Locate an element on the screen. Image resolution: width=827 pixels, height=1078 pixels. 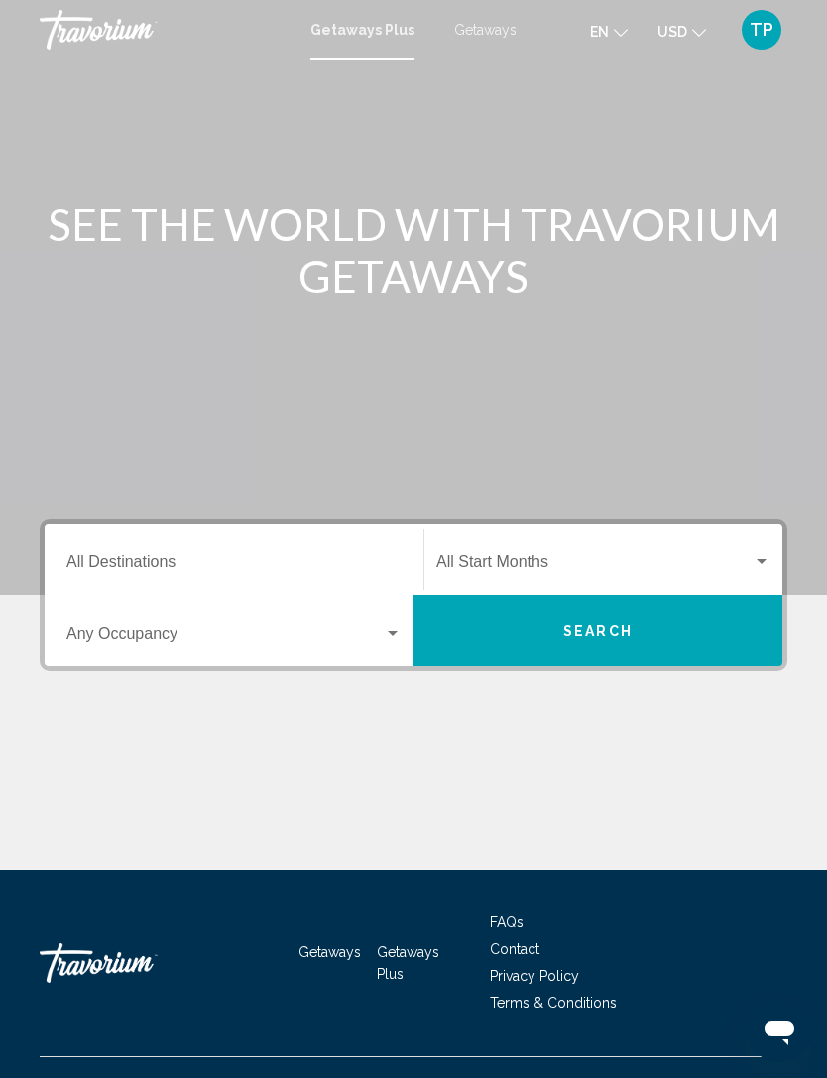
span: FAQs is located at coordinates (507, 922).